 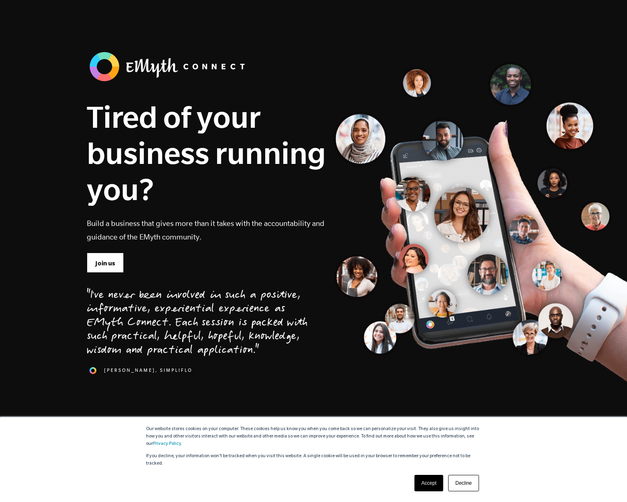 What do you see at coordinates (206, 153) in the screenshot?
I see `h1: Tired of your business running you?` at bounding box center [206, 153].